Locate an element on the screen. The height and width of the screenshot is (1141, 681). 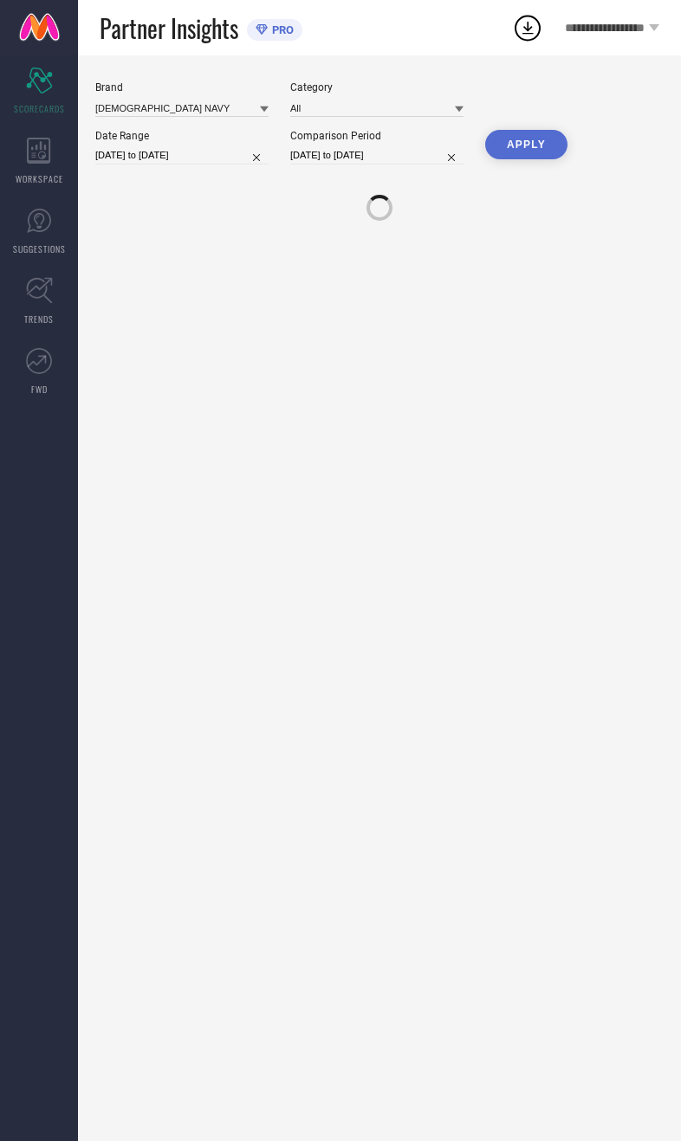
button: APPLY is located at coordinates (526, 145).